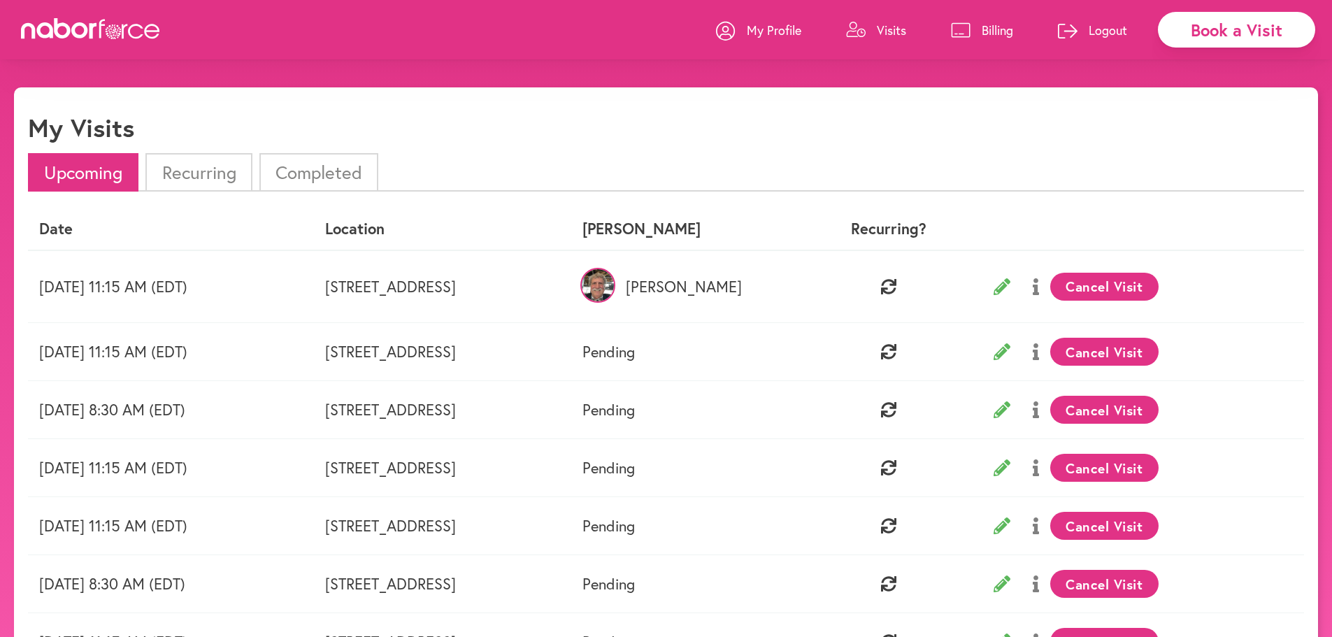 The width and height of the screenshot is (1332, 637). I want to click on th: Recurring?, so click(888, 229).